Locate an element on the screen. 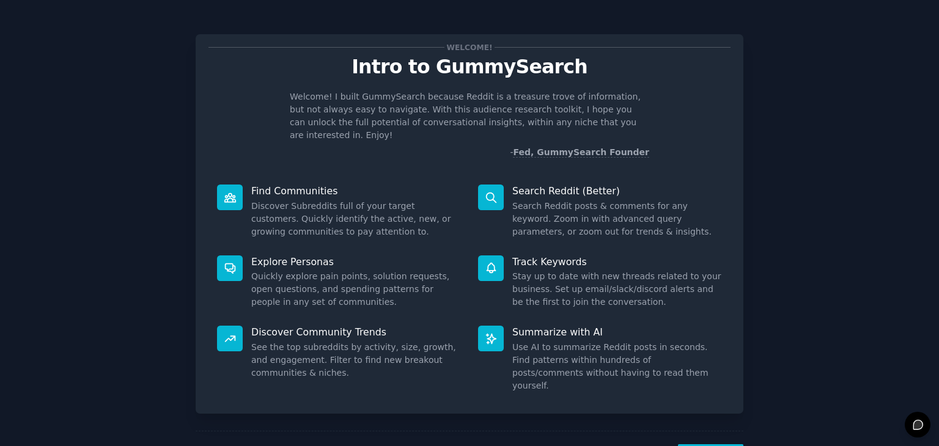 This screenshot has height=446, width=939. dd: Search Reddit posts & comments for any keyword. Zoom in with advanced query parameters, or zoom o... is located at coordinates (617, 219).